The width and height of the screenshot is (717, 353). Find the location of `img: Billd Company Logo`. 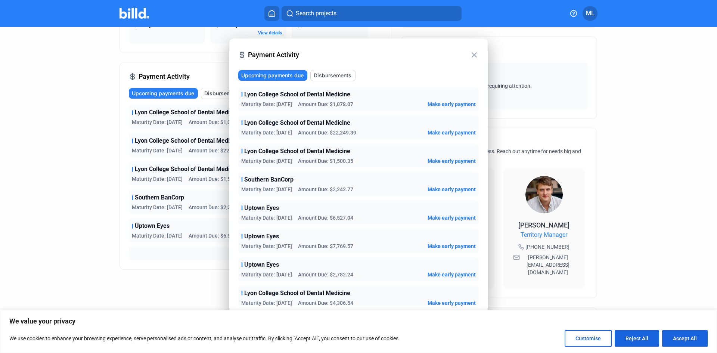

img: Billd Company Logo is located at coordinates (134, 13).